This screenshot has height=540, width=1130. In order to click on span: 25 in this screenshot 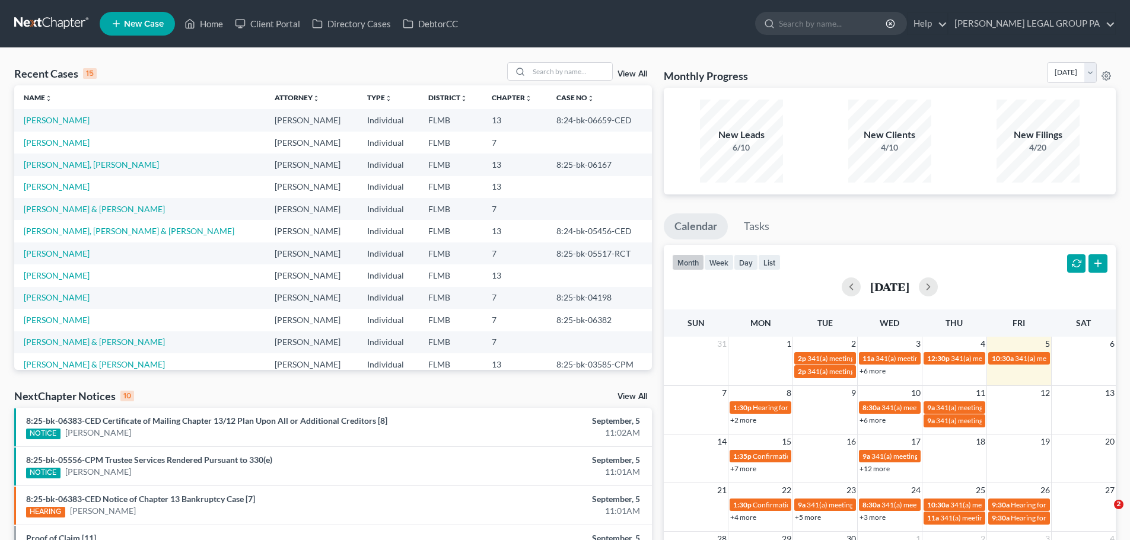, I will do `click(981, 491)`.